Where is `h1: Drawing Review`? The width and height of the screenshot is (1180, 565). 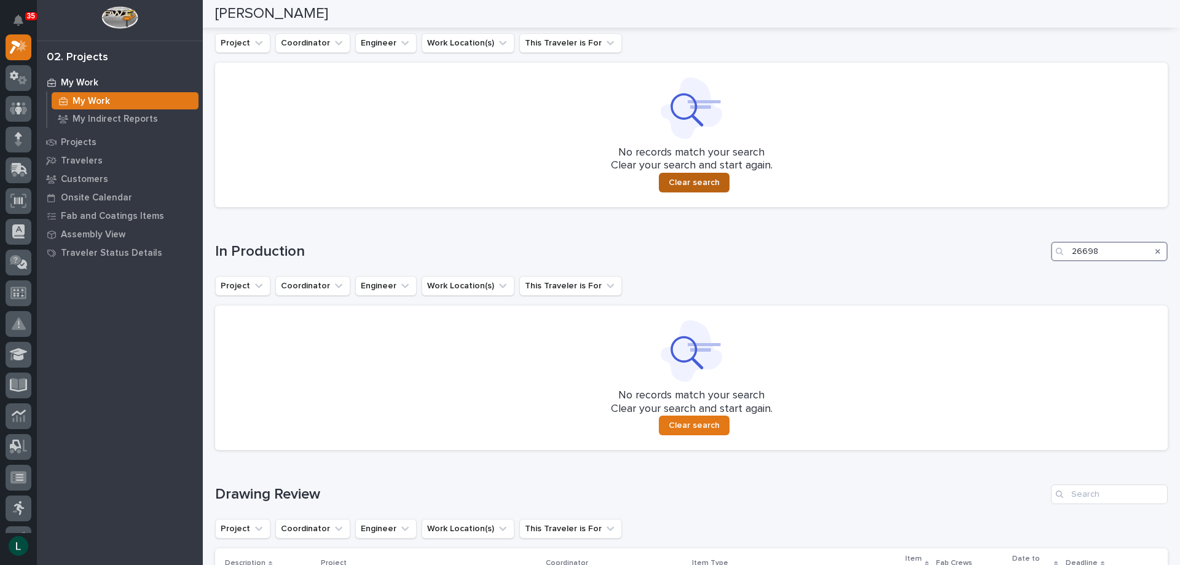 h1: Drawing Review is located at coordinates (630, 494).